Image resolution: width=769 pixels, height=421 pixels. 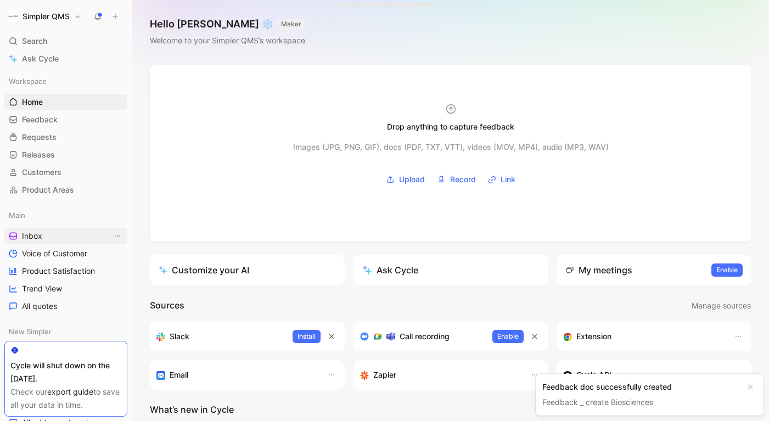 I want to click on span: Link, so click(x=508, y=180).